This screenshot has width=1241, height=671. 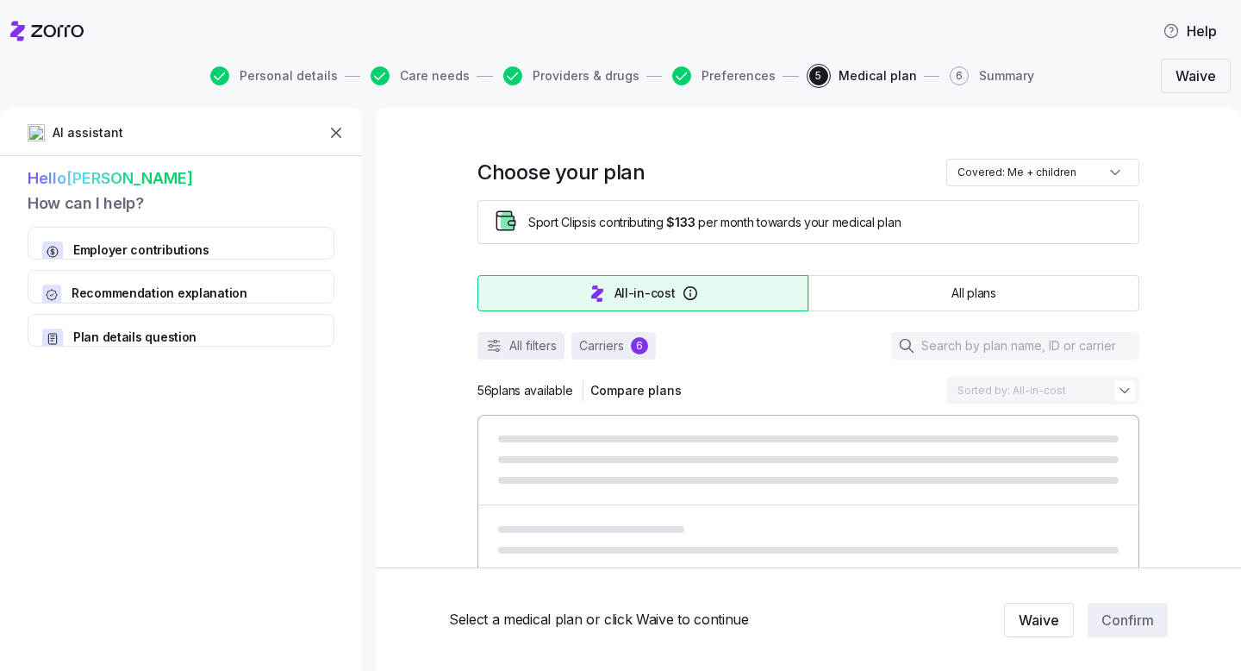 I want to click on span: Preferences, so click(x=739, y=76).